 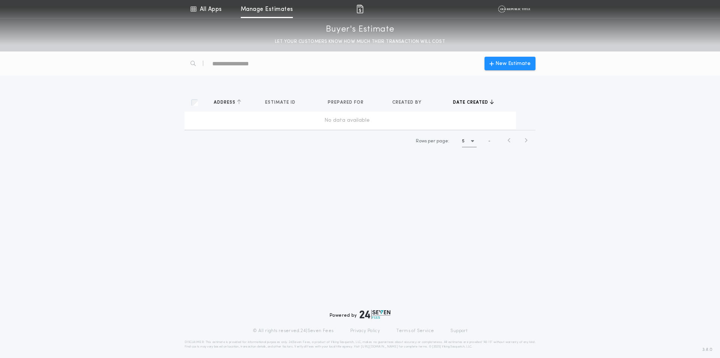 What do you see at coordinates (708, 349) in the screenshot?
I see `span: 3.8.0` at bounding box center [708, 349].